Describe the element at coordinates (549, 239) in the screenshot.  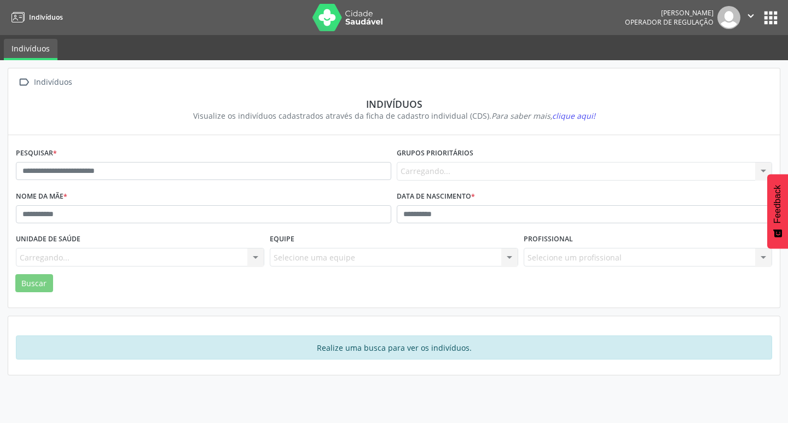
I see `label: Profissional` at that location.